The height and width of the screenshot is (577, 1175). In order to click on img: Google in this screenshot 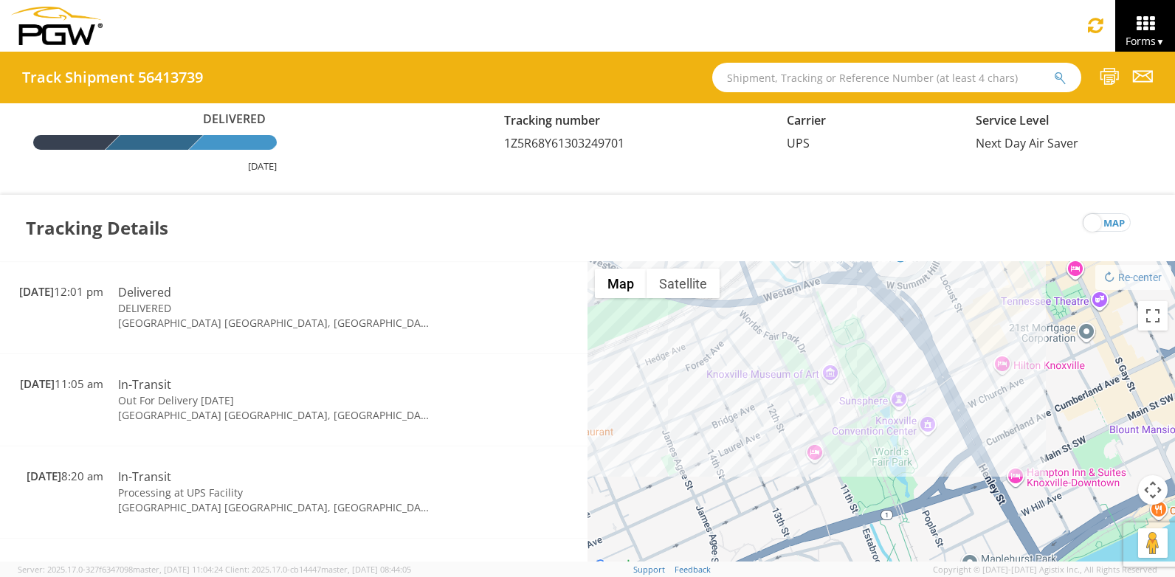, I will do `click(616, 566)`.